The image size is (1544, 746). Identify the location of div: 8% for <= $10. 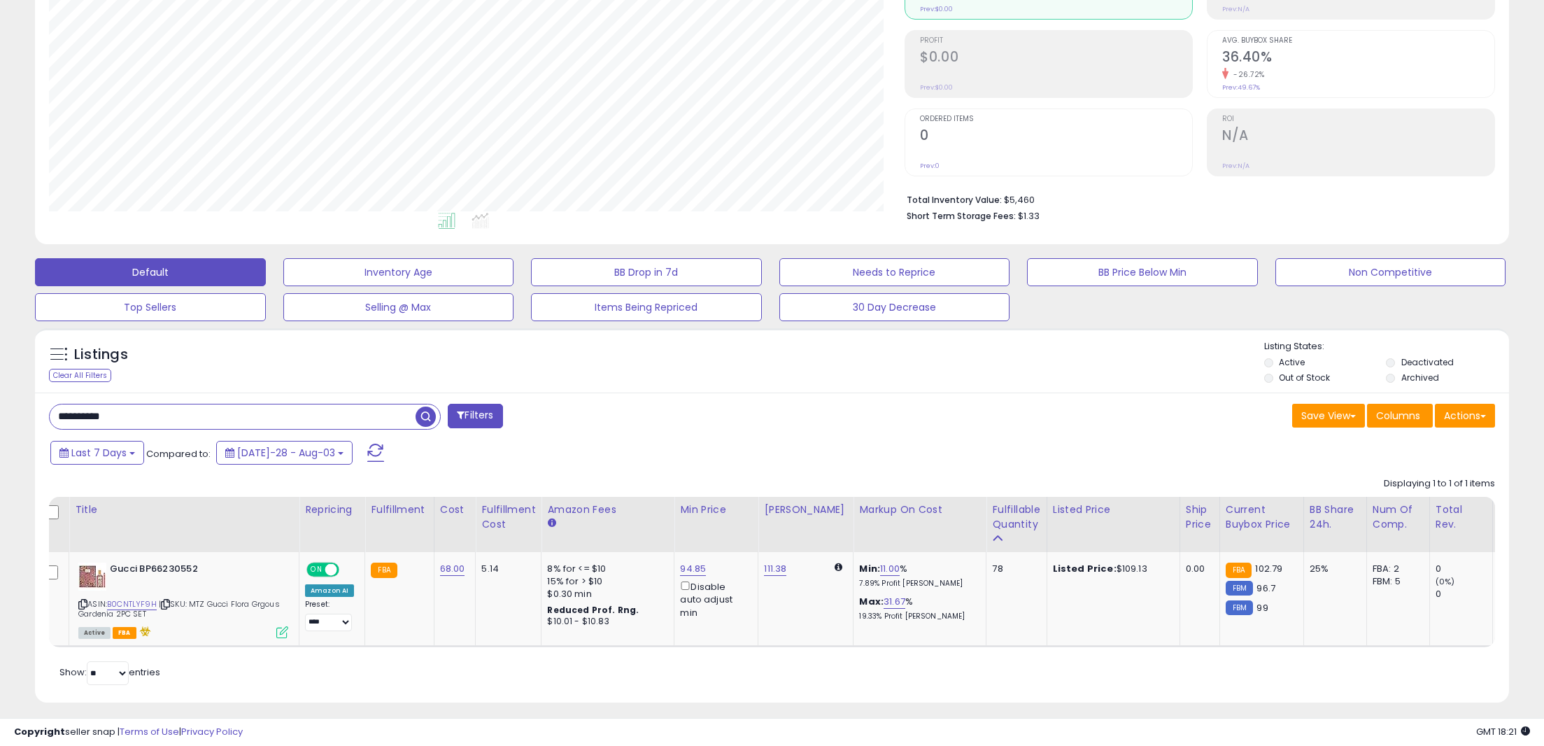
(605, 569).